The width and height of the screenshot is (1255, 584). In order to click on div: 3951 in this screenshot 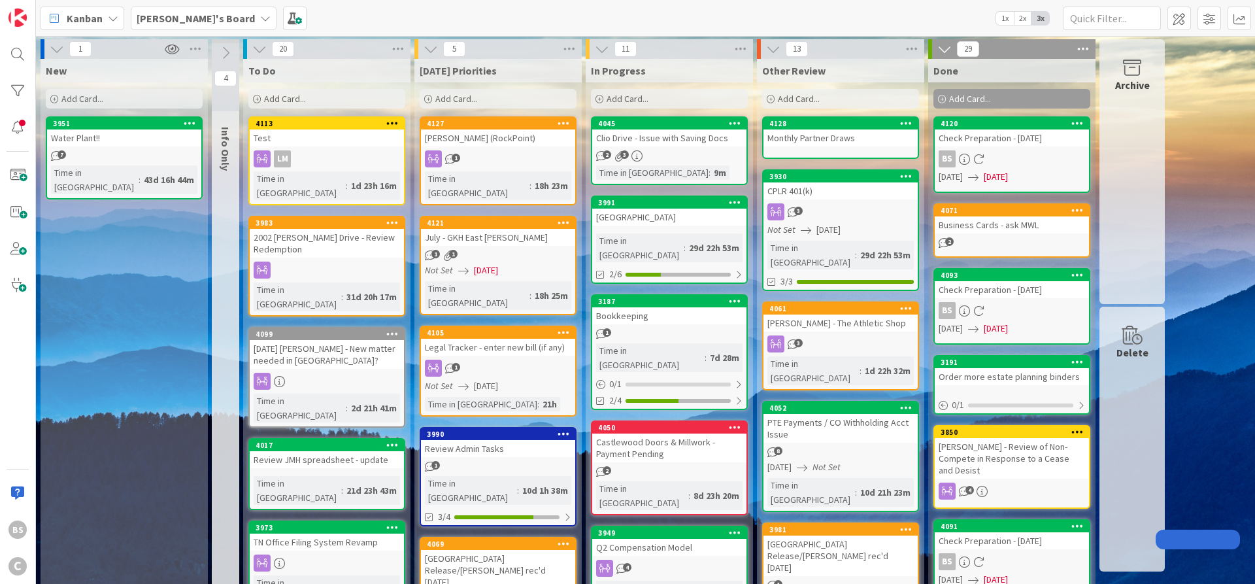, I will do `click(124, 124)`.